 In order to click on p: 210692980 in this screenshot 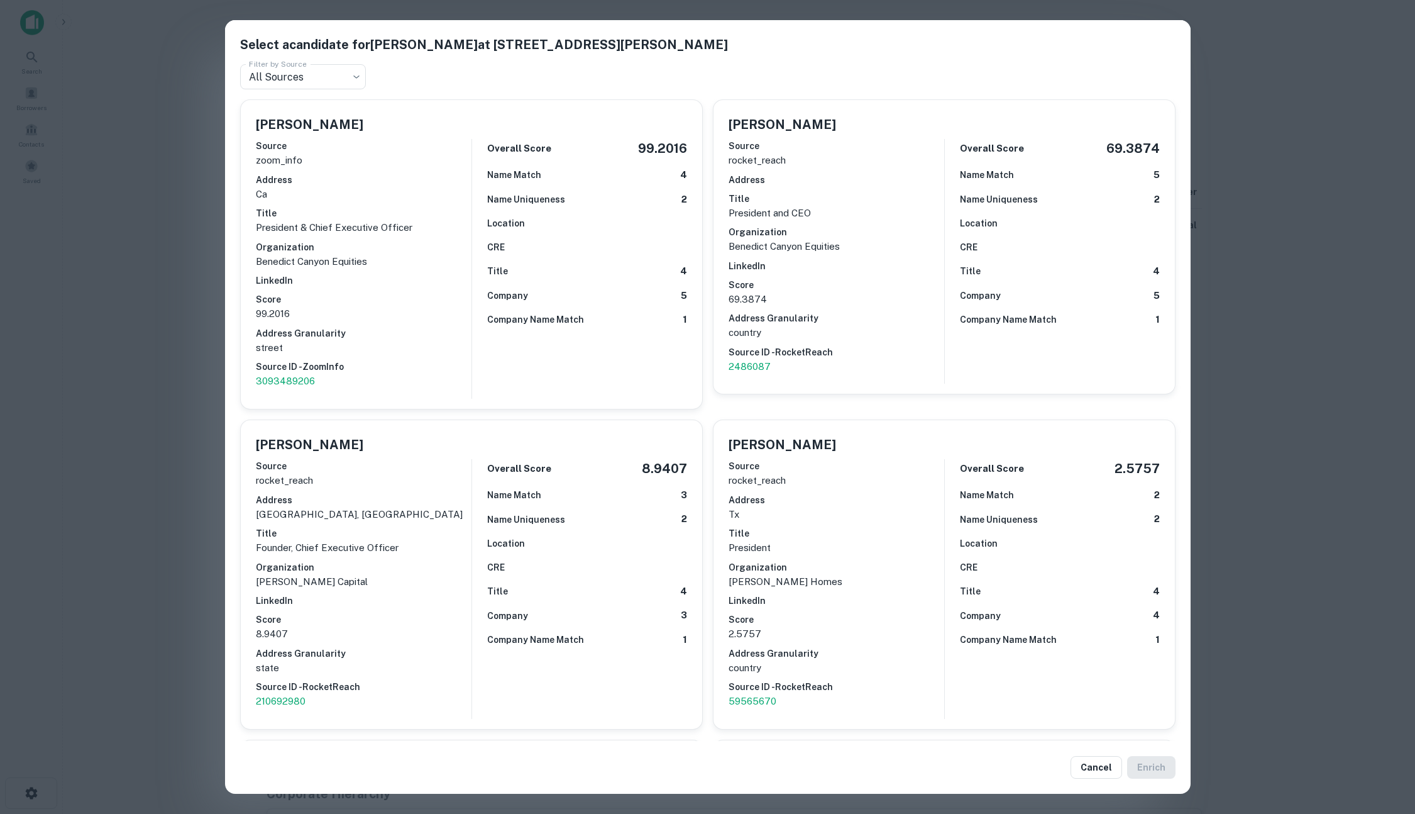, I will do `click(363, 701)`.